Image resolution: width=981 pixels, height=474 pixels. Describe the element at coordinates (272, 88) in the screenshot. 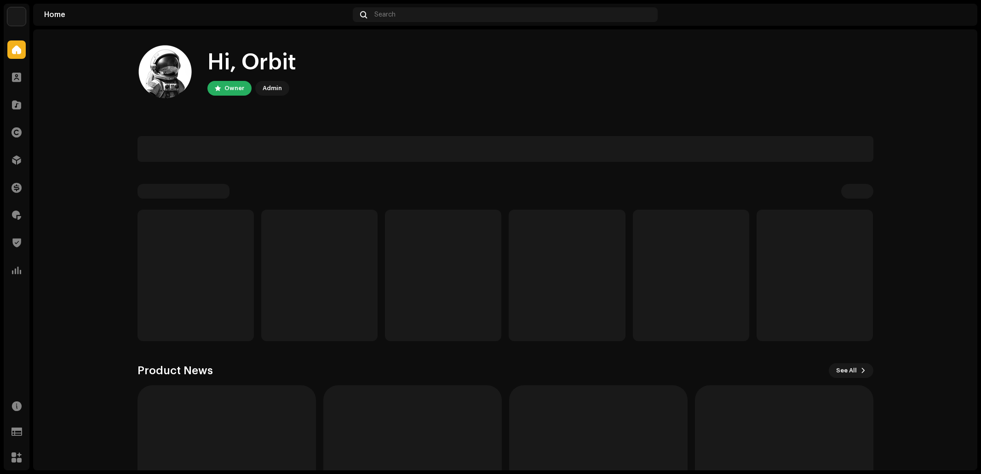

I see `div: Admin` at that location.